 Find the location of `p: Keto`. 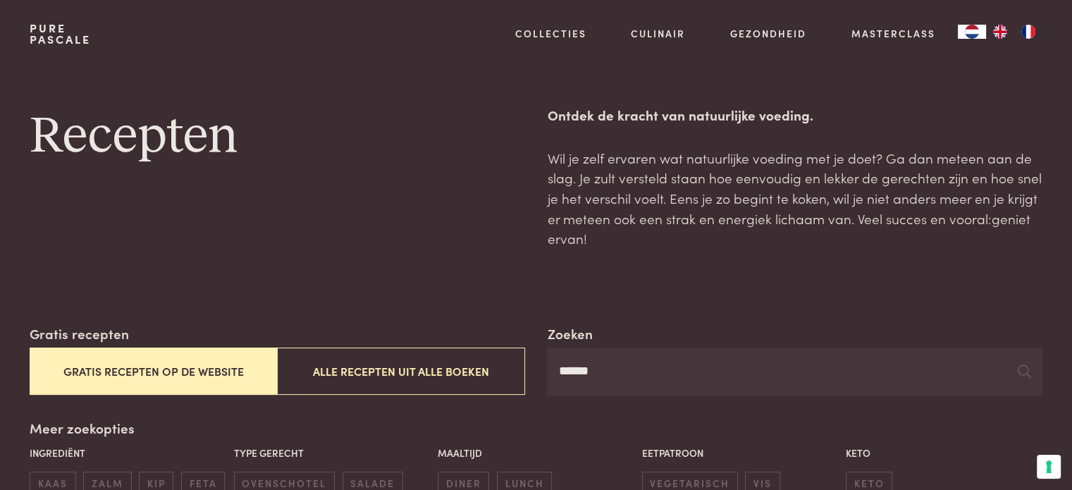

p: Keto is located at coordinates (944, 452).